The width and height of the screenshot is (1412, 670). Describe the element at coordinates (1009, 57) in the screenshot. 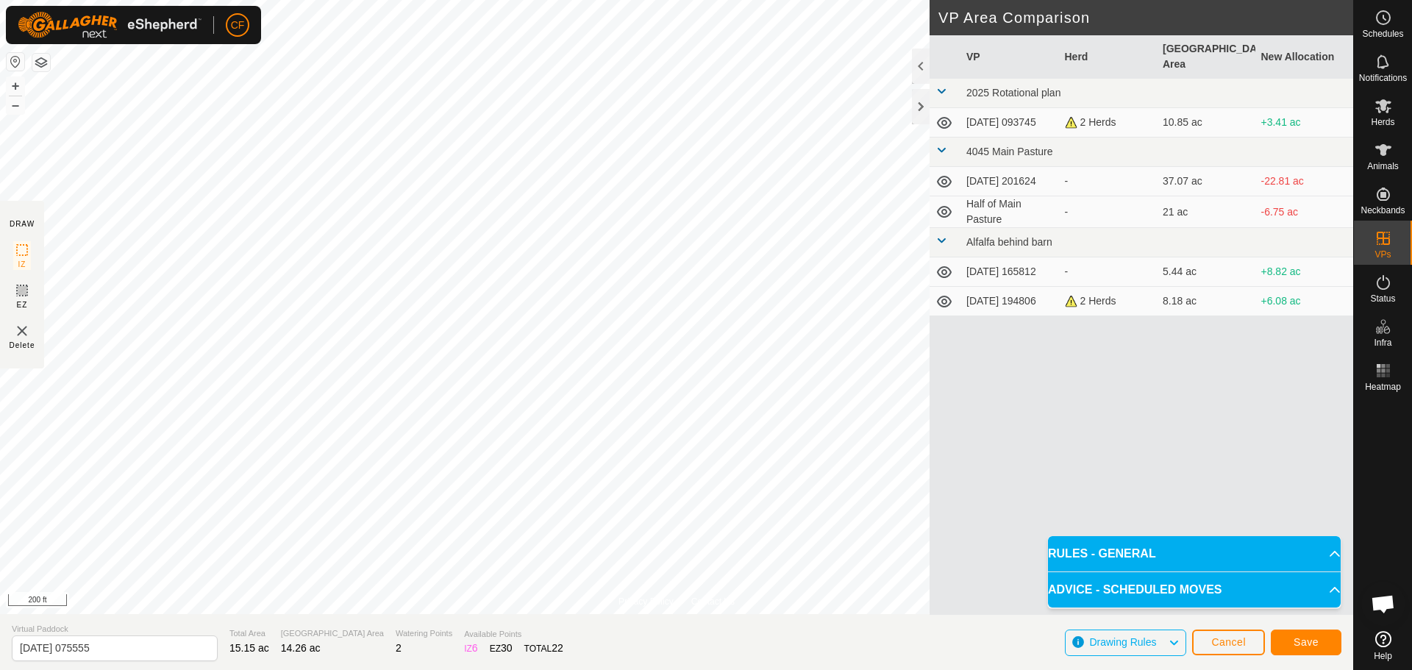

I see `th: VP` at that location.